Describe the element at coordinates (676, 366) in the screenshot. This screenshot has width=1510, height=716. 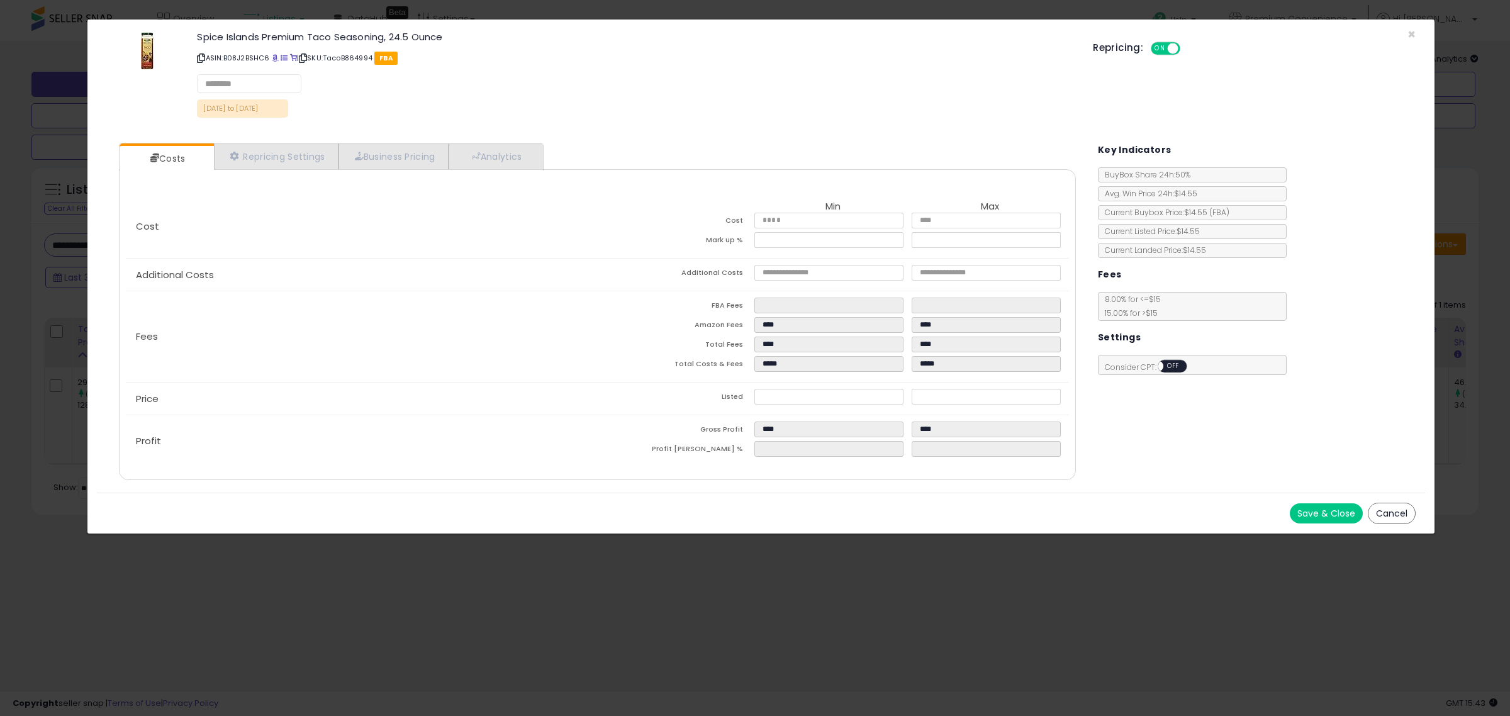
I see `td: Total Costs & Fees` at that location.